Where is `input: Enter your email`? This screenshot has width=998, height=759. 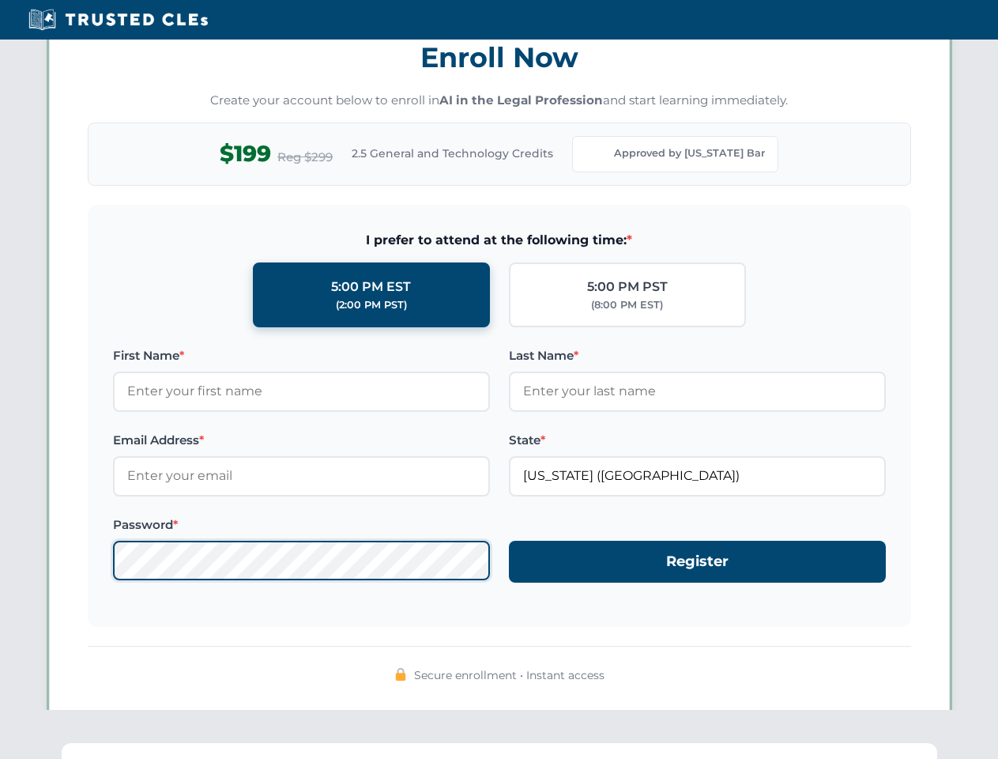
input: Enter your email is located at coordinates (301, 476).